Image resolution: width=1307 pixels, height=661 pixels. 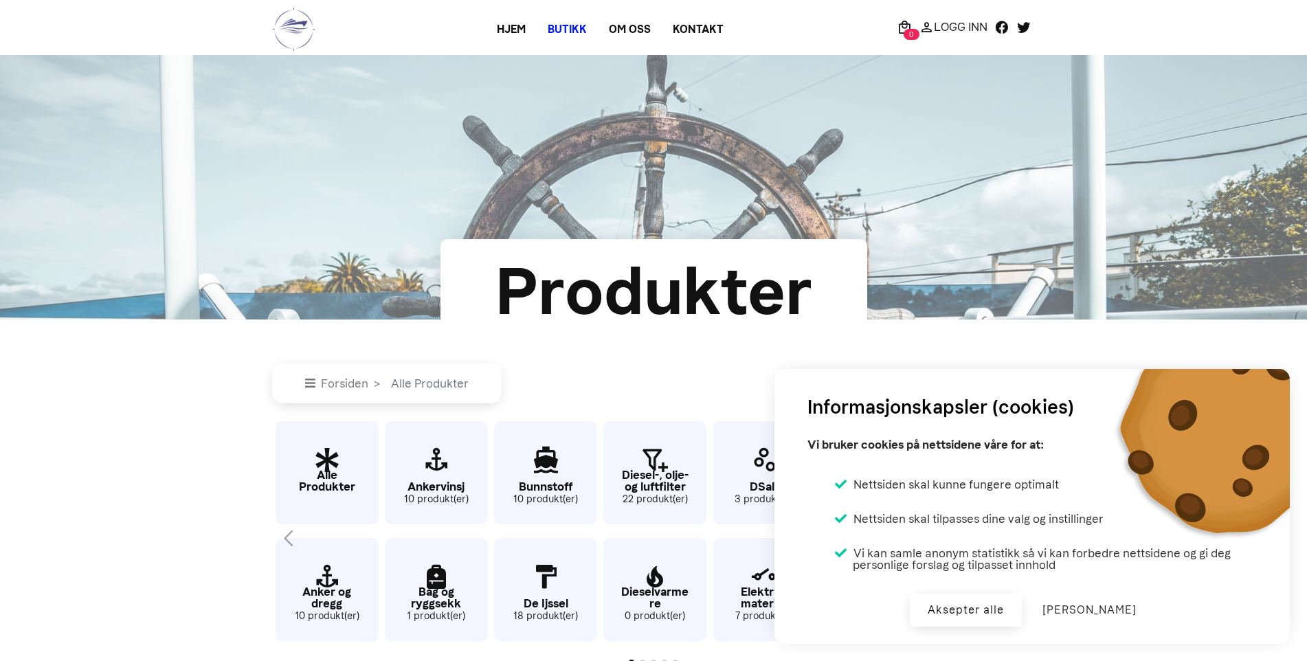 I want to click on div: 4 / 62, so click(x=434, y=587).